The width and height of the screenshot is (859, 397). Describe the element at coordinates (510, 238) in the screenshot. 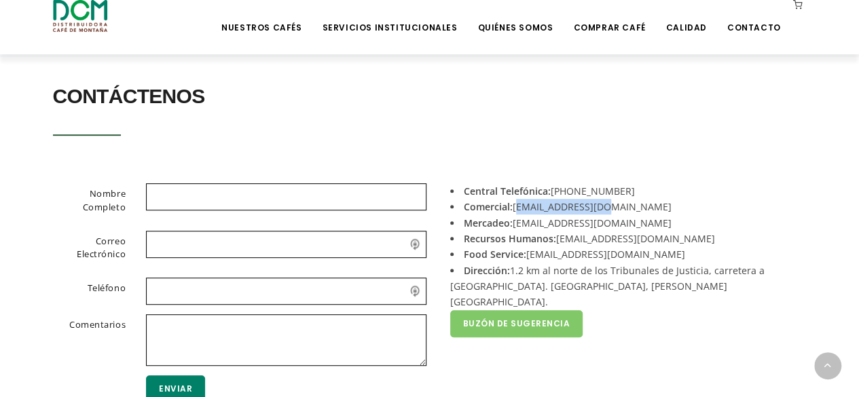

I see `strong: Recursos Humanos:` at that location.